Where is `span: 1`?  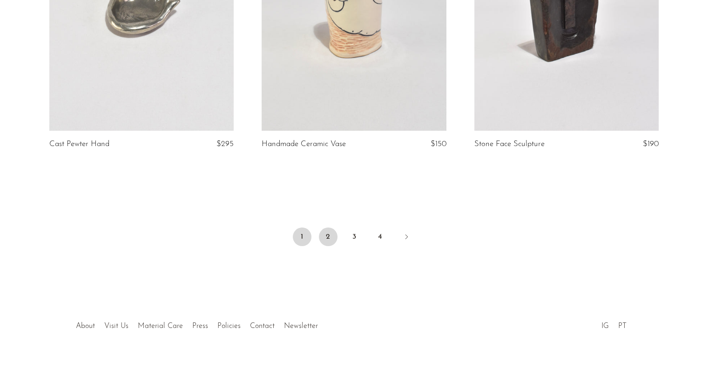 span: 1 is located at coordinates (302, 237).